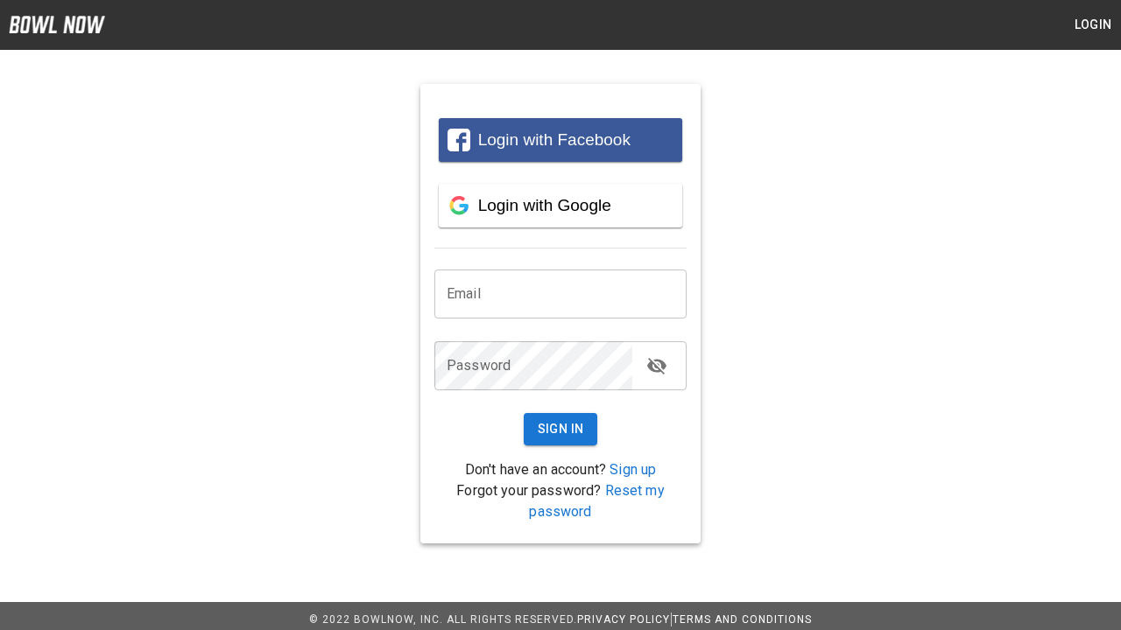  Describe the element at coordinates (560, 140) in the screenshot. I see `button: Login with Facebook` at that location.